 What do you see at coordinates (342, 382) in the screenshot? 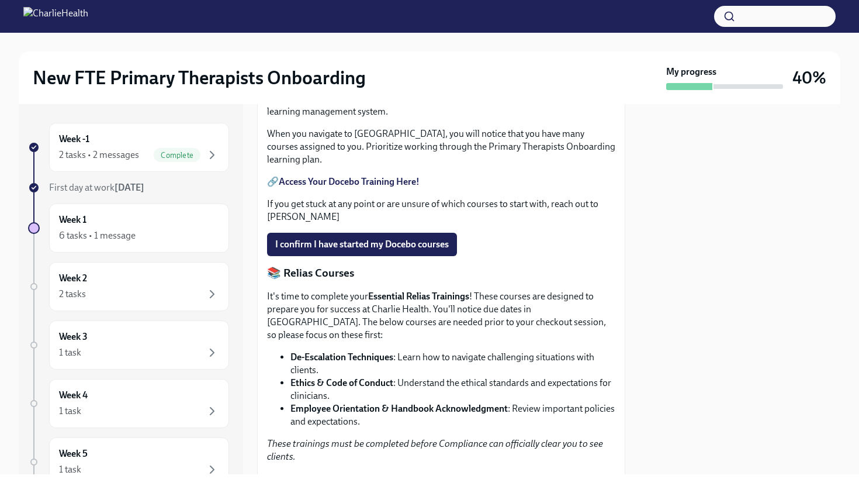
I see `strong: Ethics & Code of Conduct` at bounding box center [342, 382].